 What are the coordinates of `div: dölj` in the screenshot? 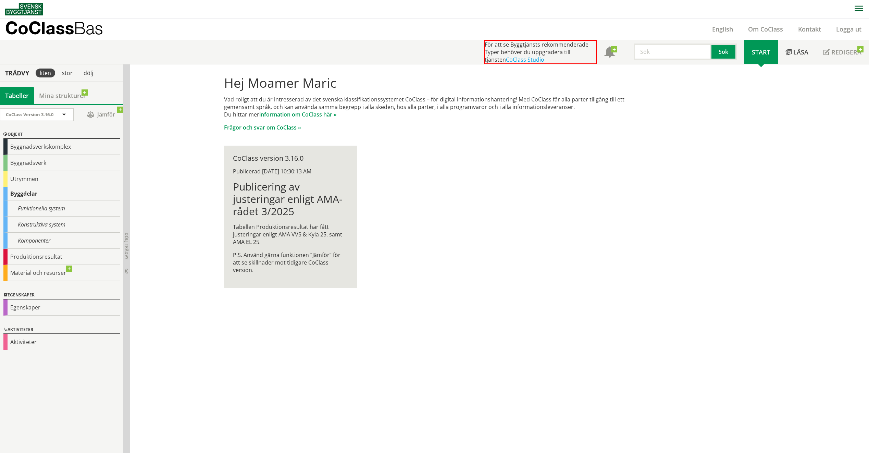 It's located at (88, 73).